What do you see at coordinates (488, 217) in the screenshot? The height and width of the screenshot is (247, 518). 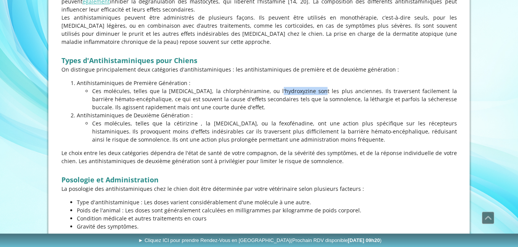 I see `span: Défiler vers le haut` at bounding box center [488, 217].